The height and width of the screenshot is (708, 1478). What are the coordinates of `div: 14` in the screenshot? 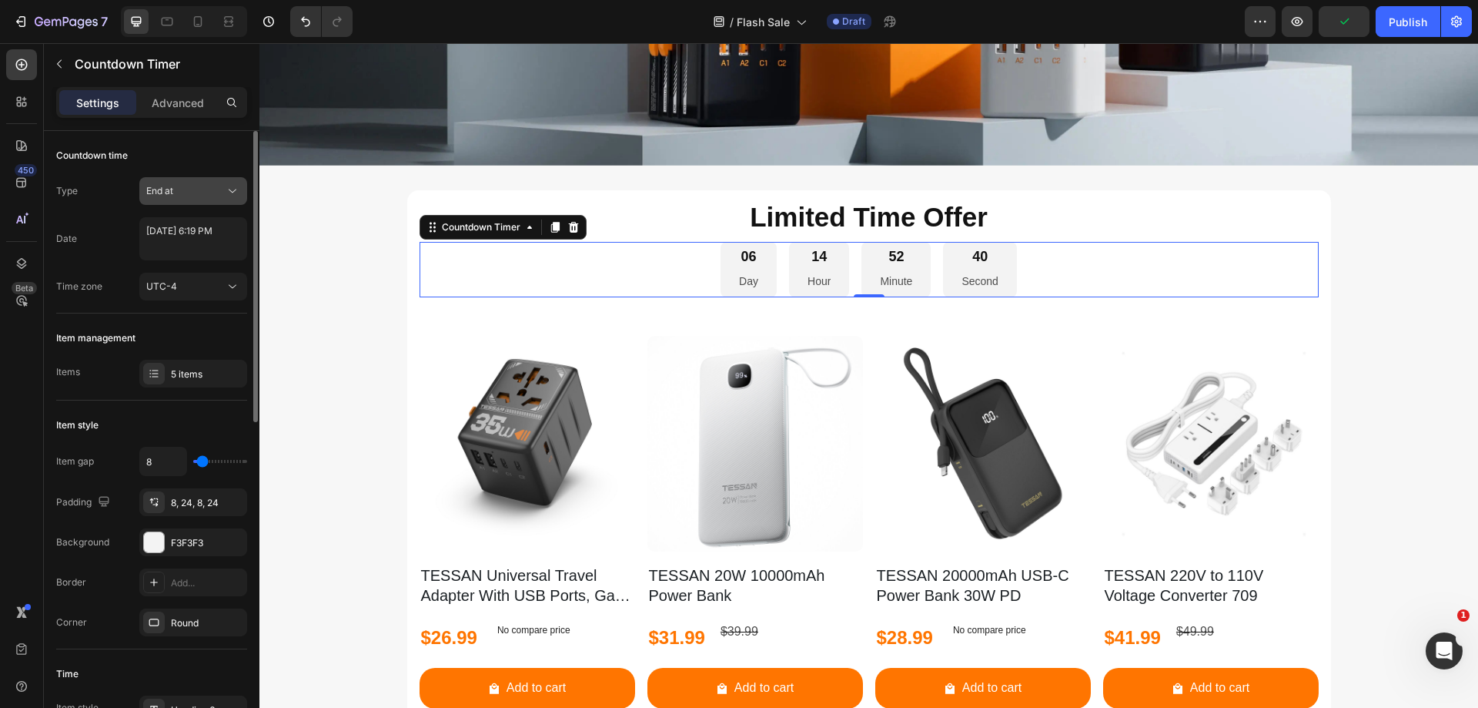 It's located at (560, 213).